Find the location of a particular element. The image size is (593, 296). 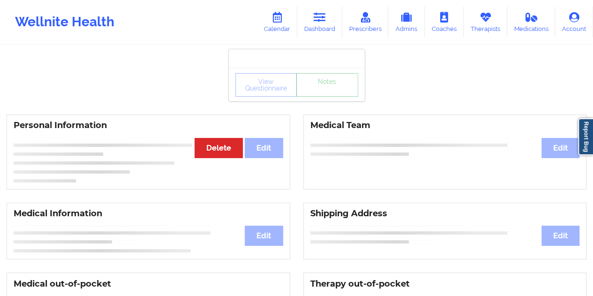

h3: Shipping Address is located at coordinates (445, 213).